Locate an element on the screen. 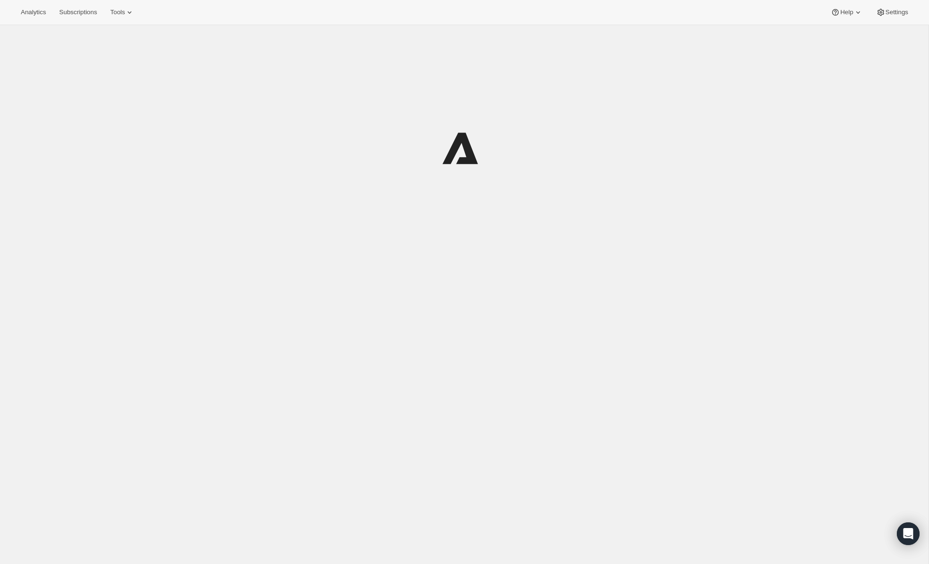  span: Tools is located at coordinates (117, 12).